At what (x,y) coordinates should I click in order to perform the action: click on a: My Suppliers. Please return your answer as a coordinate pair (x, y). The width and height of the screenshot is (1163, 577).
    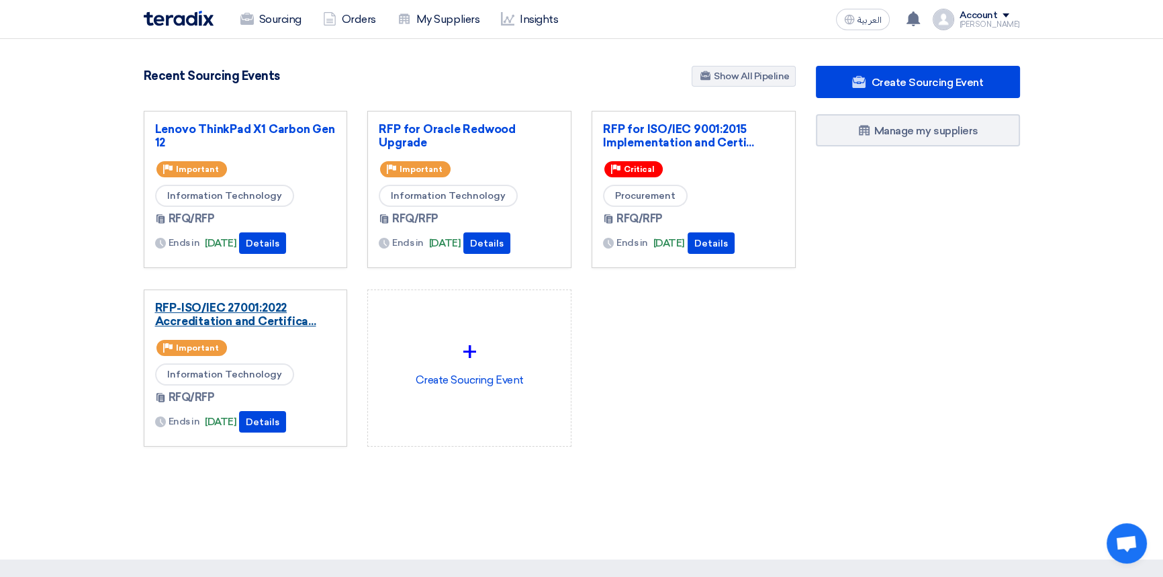
    Looking at the image, I should click on (438, 19).